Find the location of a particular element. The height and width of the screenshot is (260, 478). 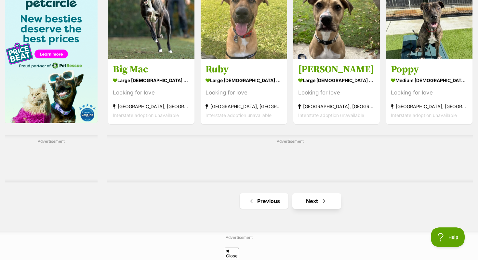

a: Next page is located at coordinates (317, 201).